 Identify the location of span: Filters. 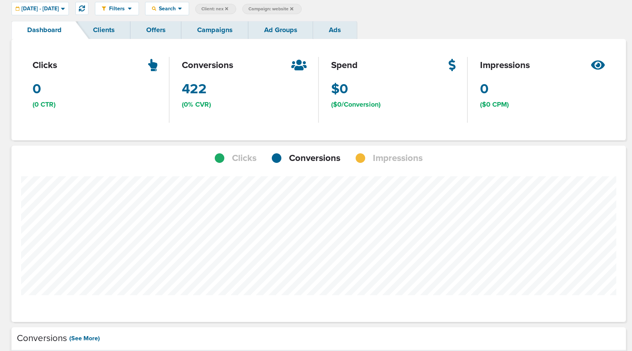
(117, 8).